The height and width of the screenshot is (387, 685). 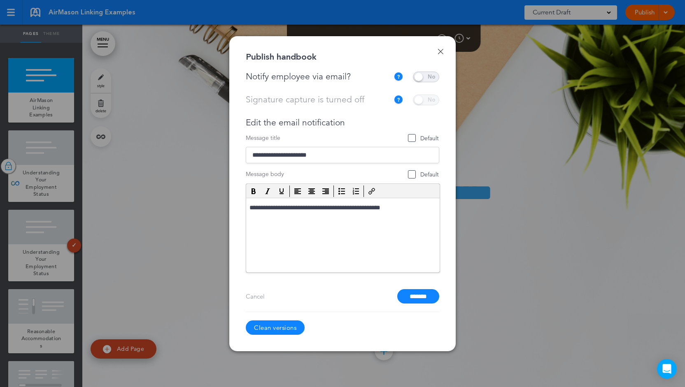 What do you see at coordinates (342, 191) in the screenshot?
I see `div: Bullet list` at bounding box center [342, 191].